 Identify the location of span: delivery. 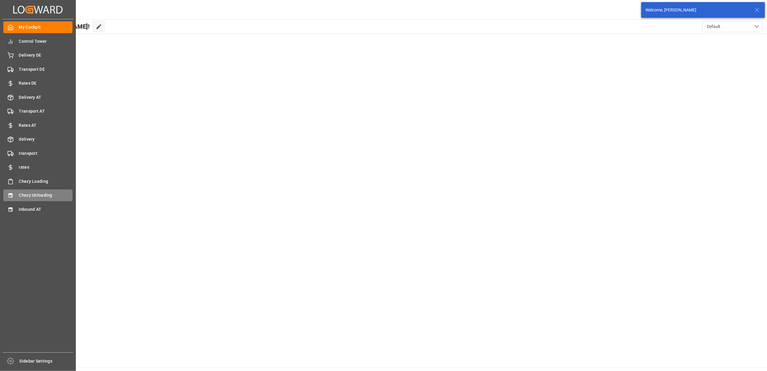
(46, 139).